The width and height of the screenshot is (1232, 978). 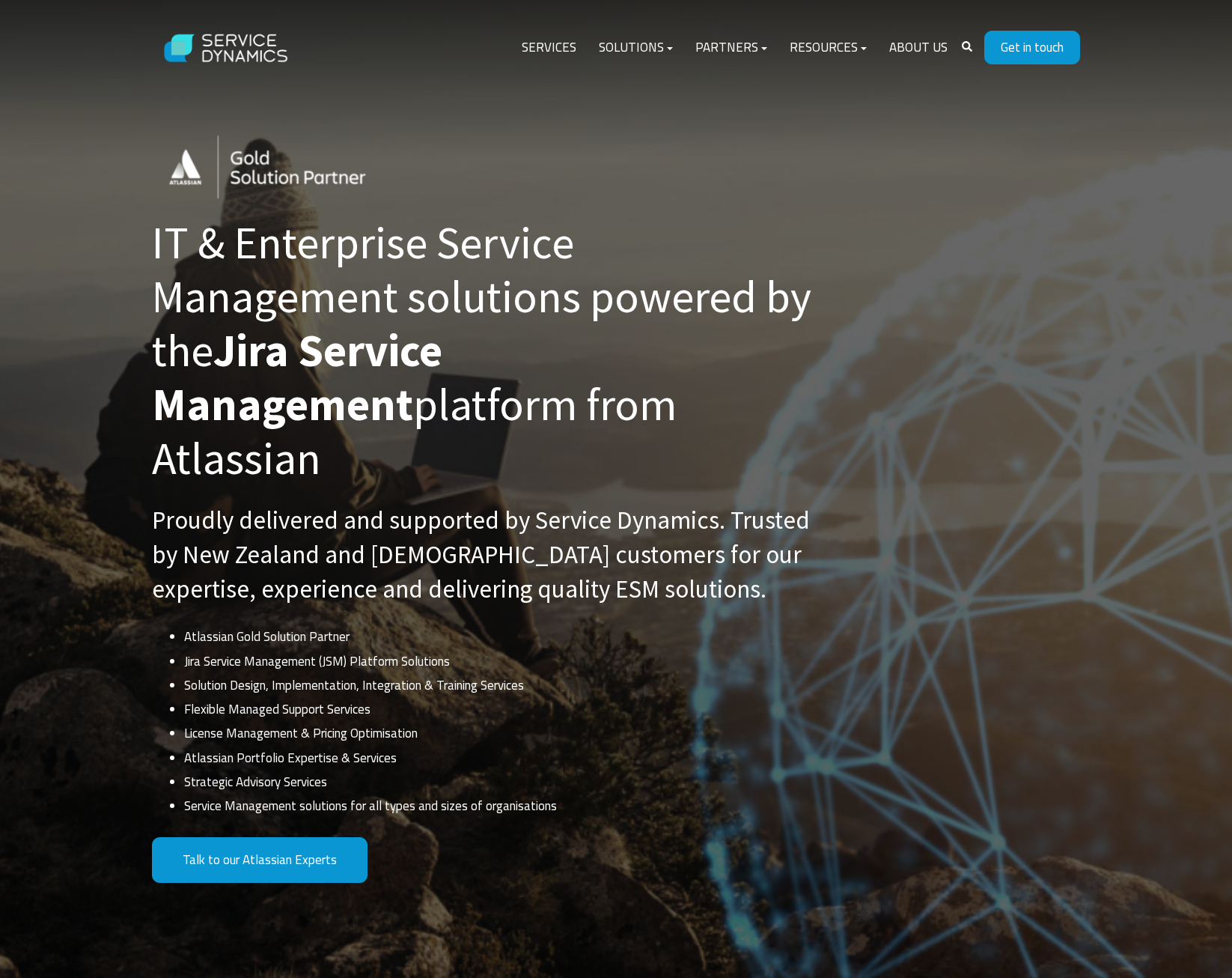 What do you see at coordinates (505, 757) in the screenshot?
I see `li: Atlassian Portfolio Expertise & Services` at bounding box center [505, 757].